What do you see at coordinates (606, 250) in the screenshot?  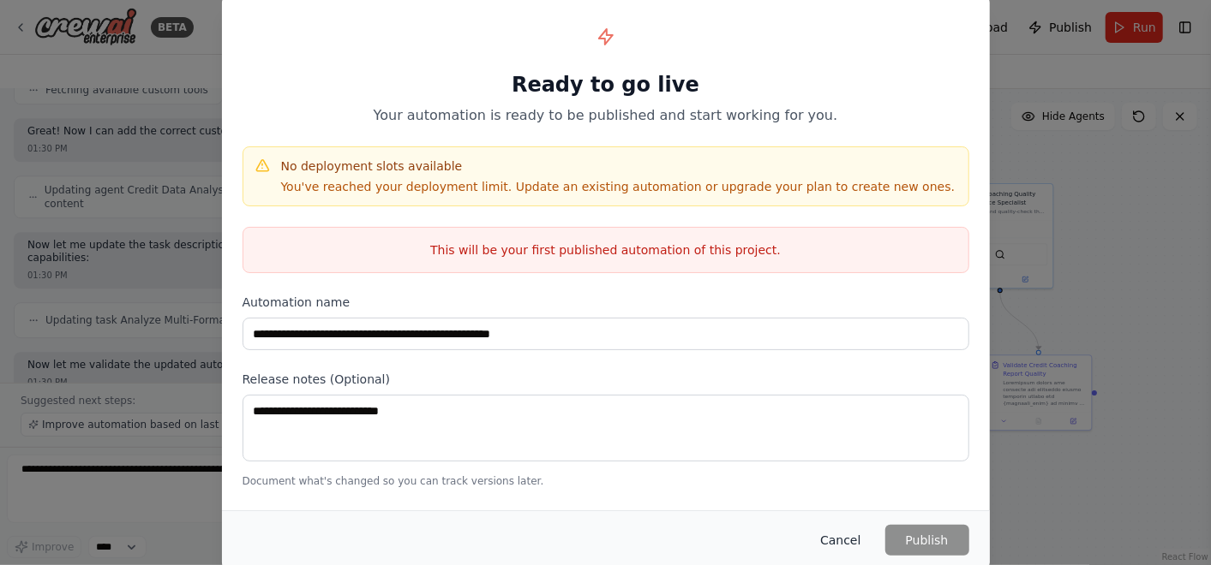 I see `p: This will be your first published automation of this project.` at bounding box center [606, 250].